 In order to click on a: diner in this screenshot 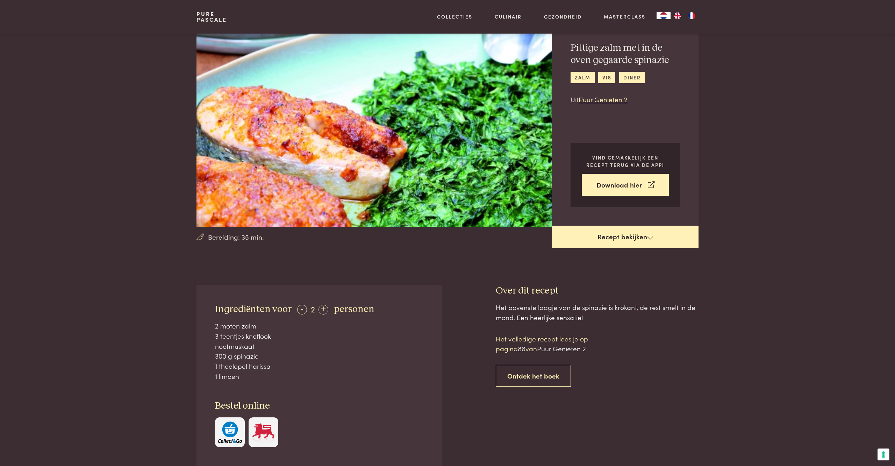, I will do `click(632, 77)`.